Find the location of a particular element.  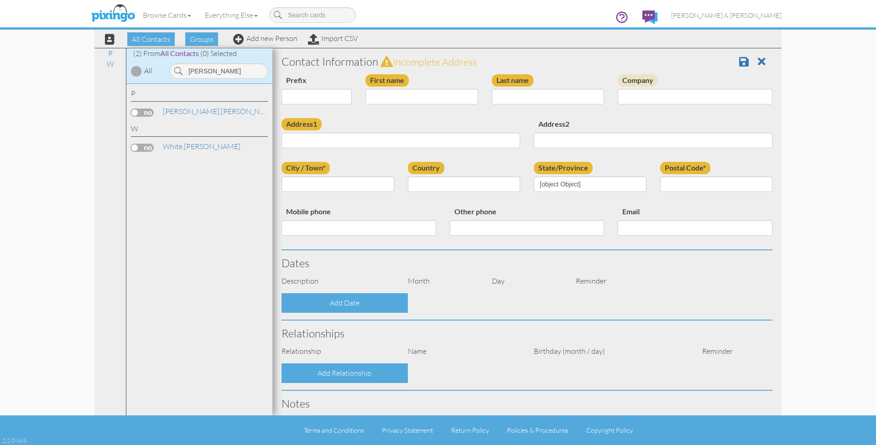

a: W is located at coordinates (110, 64).